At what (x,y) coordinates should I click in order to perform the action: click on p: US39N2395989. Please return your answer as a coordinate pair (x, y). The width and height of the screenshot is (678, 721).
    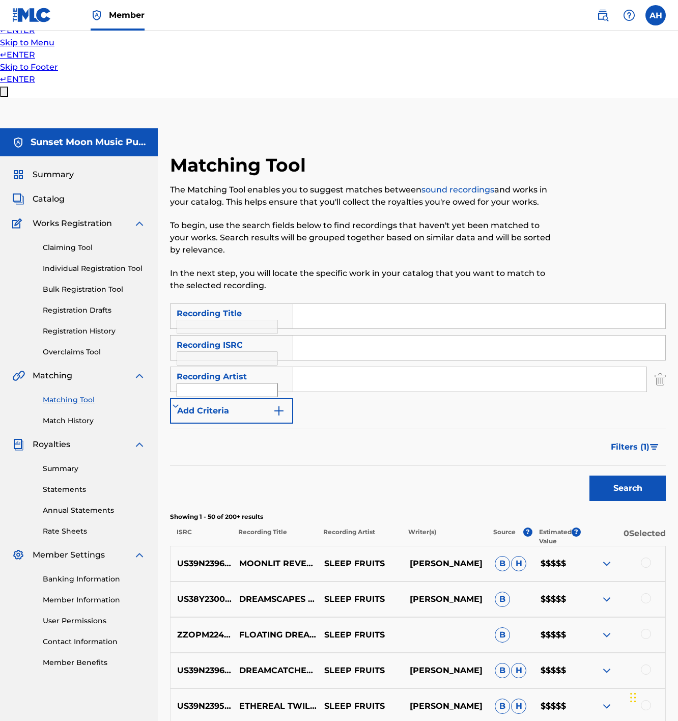
    Looking at the image, I should click on (201, 706).